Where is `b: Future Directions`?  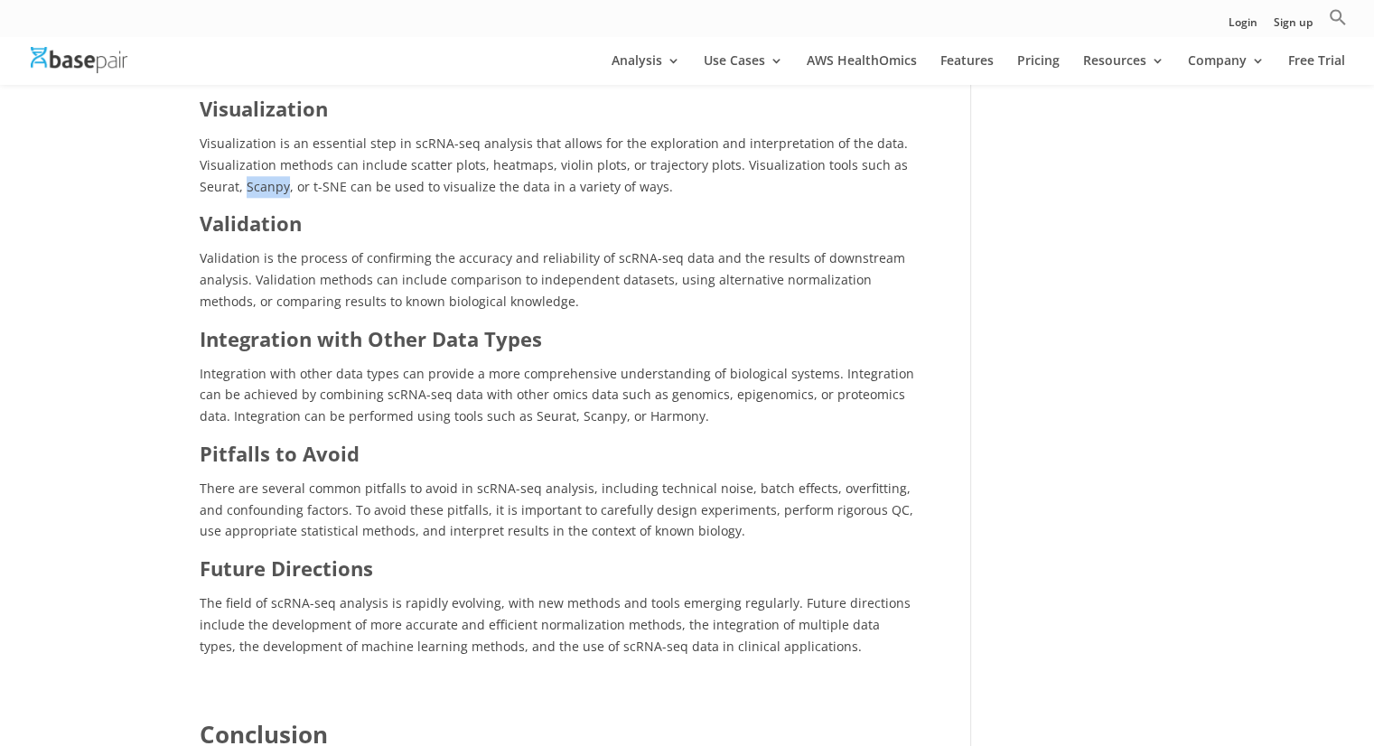 b: Future Directions is located at coordinates (286, 568).